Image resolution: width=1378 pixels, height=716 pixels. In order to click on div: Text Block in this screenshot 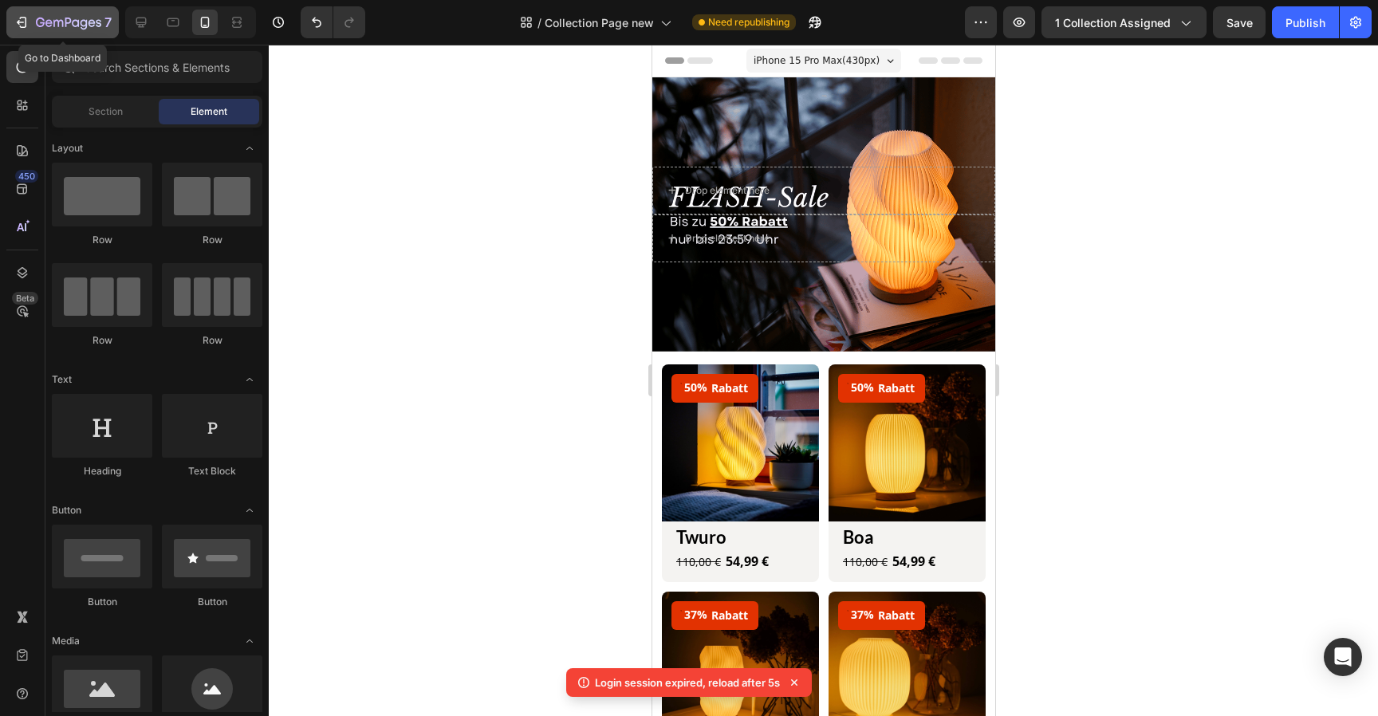, I will do `click(212, 471)`.